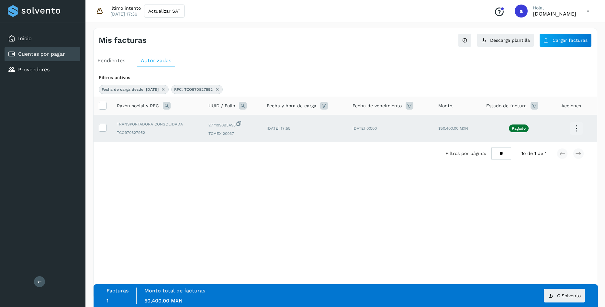  What do you see at coordinates (233, 124) in the screenshot?
I see `span: 2771990B5A95` at bounding box center [233, 124].